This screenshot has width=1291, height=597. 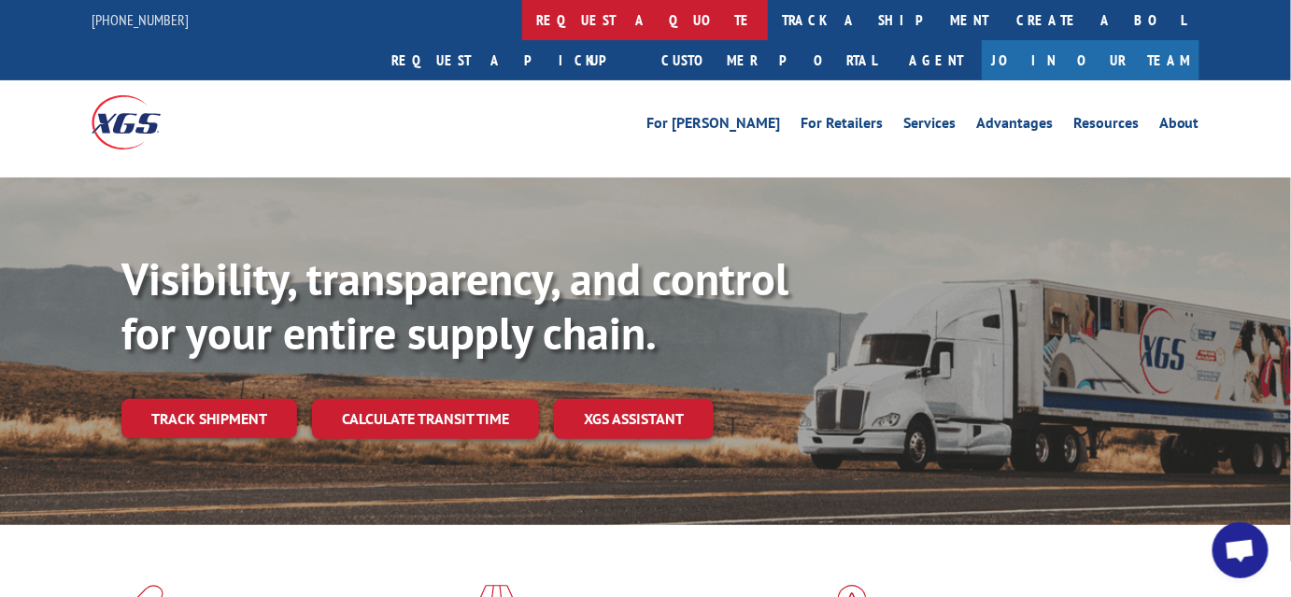 I want to click on a: Advantages, so click(x=1015, y=126).